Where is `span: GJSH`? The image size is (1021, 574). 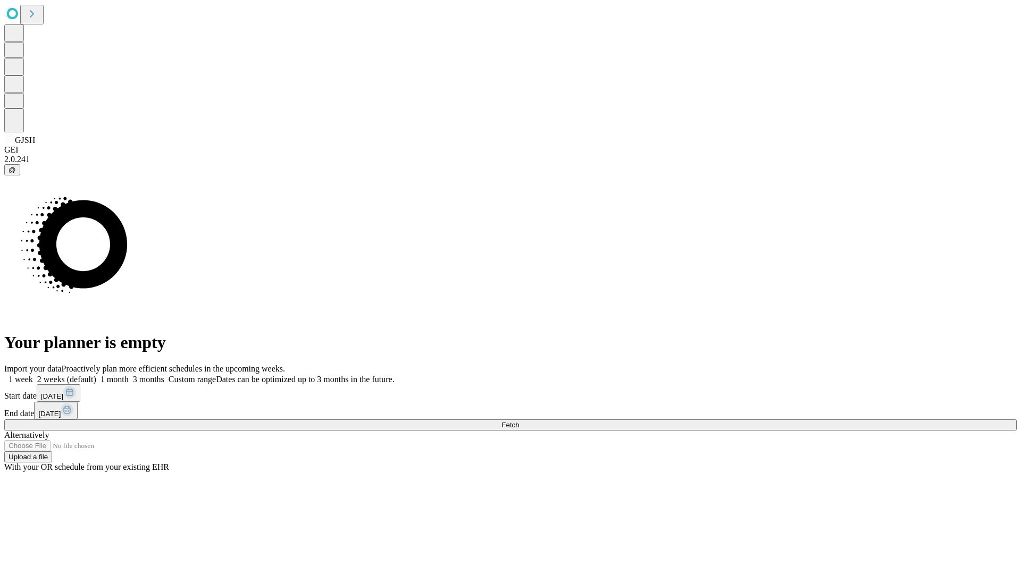 span: GJSH is located at coordinates (25, 140).